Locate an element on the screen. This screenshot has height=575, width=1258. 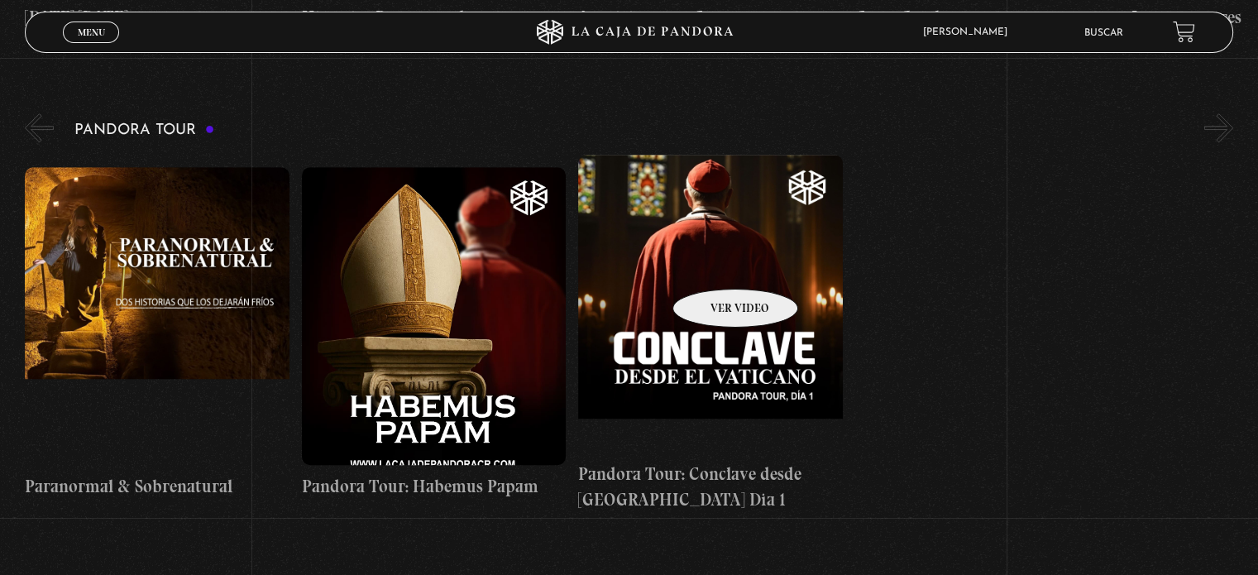
h4: Paranormal & Sobrenatural is located at coordinates (156, 487).